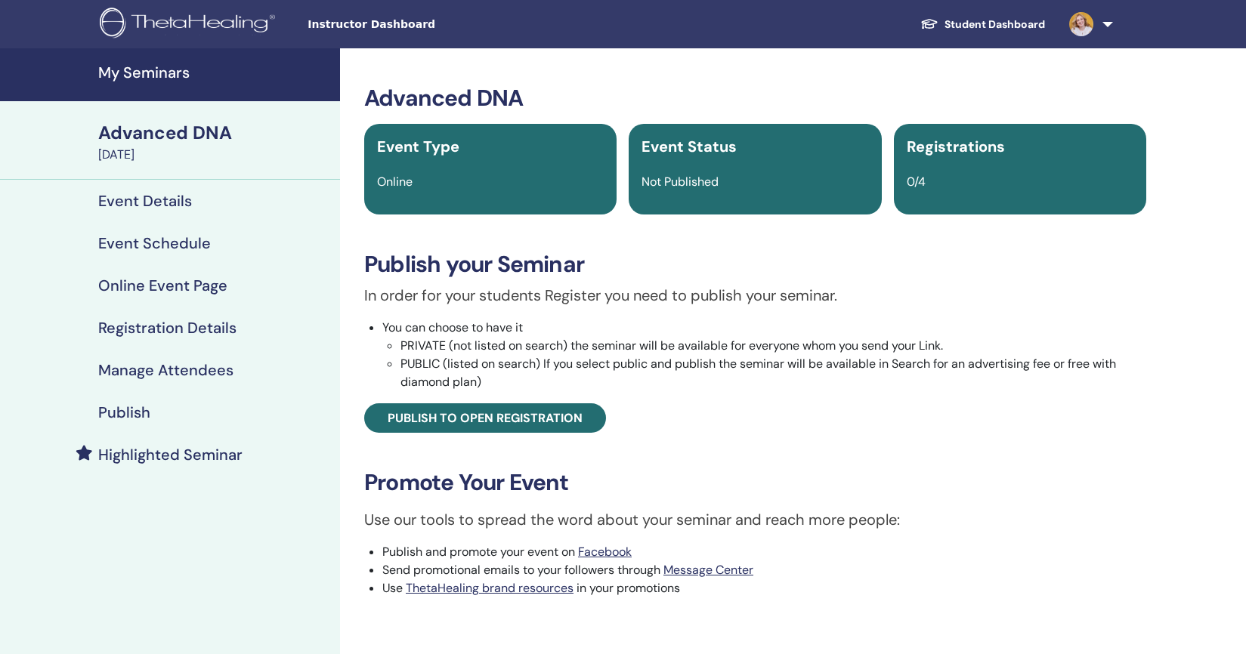 The height and width of the screenshot is (654, 1246). What do you see at coordinates (145, 201) in the screenshot?
I see `h4: Event Details` at bounding box center [145, 201].